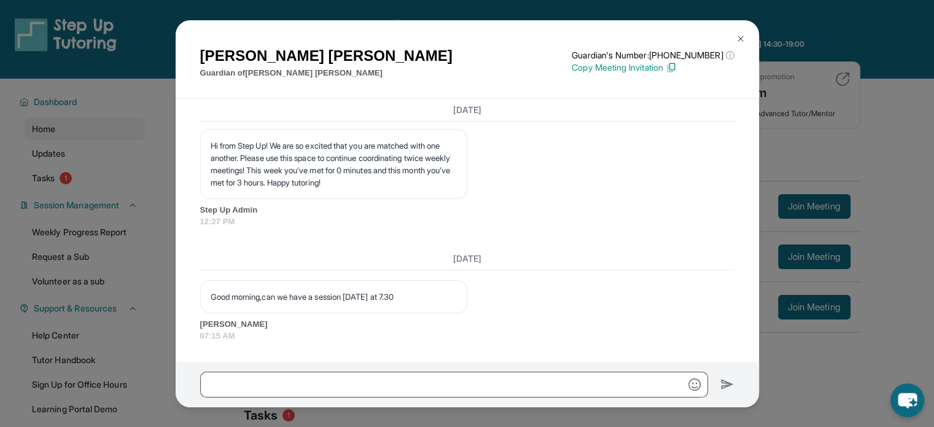  I want to click on img: Send icon, so click(727, 385).